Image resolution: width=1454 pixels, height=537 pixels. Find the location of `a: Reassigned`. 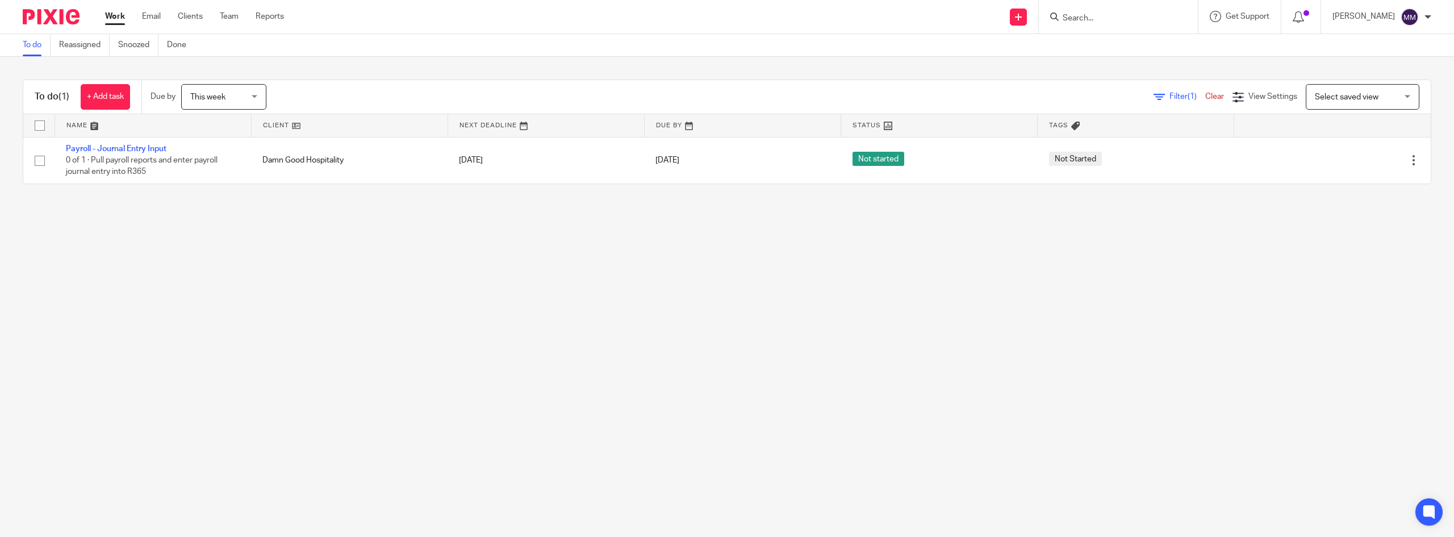

a: Reassigned is located at coordinates (84, 45).